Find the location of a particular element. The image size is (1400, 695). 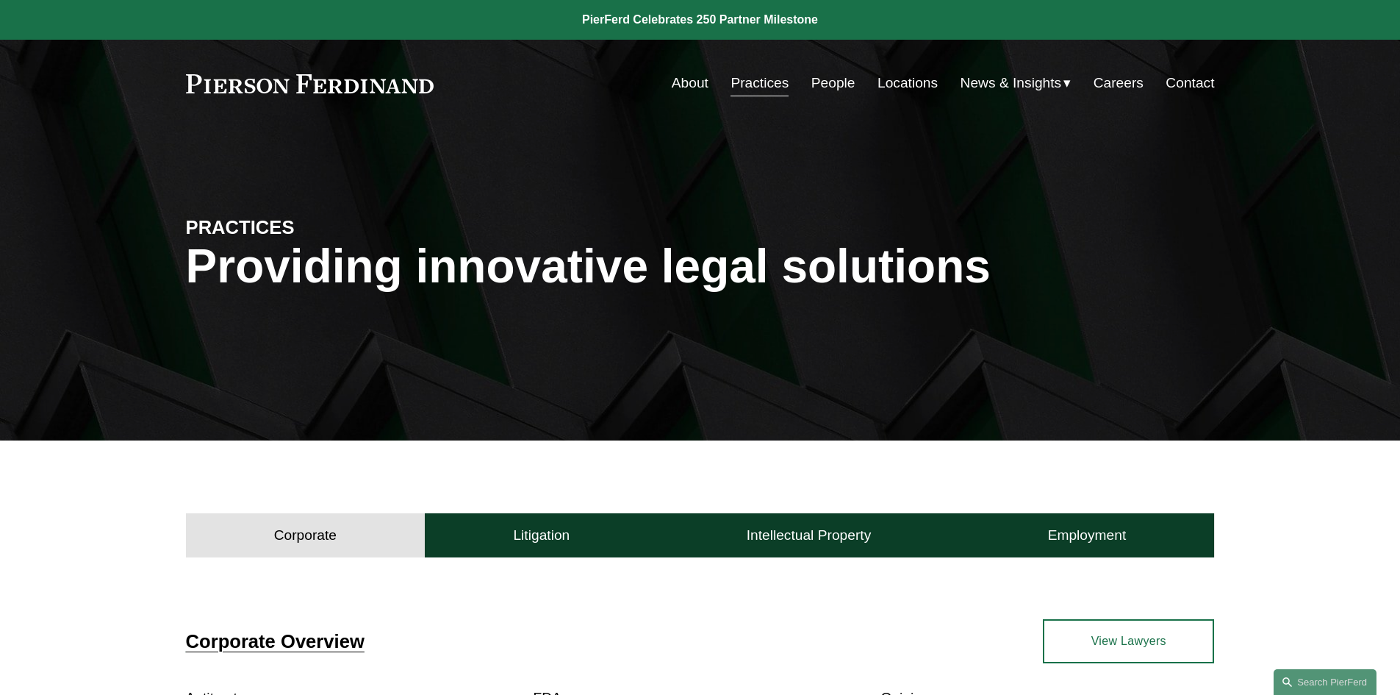

span: Corporate Overview is located at coordinates (275, 641).